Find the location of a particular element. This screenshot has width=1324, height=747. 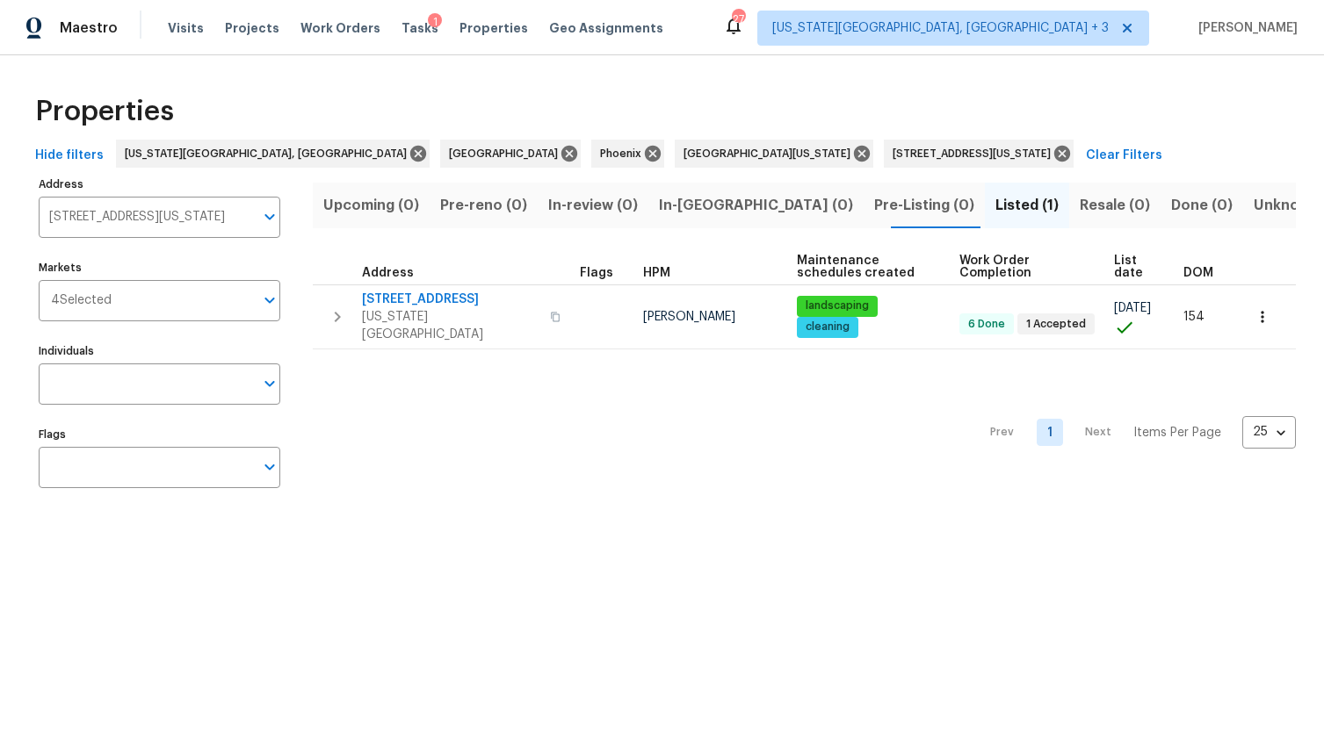

div: Phoenix is located at coordinates (627, 154).